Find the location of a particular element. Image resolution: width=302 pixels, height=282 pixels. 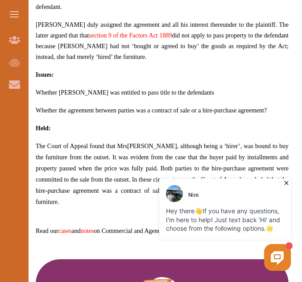

a: notes is located at coordinates (88, 231).